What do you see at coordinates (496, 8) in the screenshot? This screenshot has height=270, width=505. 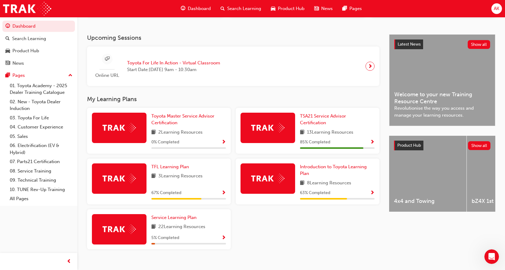 I see `span: AK` at bounding box center [496, 8].